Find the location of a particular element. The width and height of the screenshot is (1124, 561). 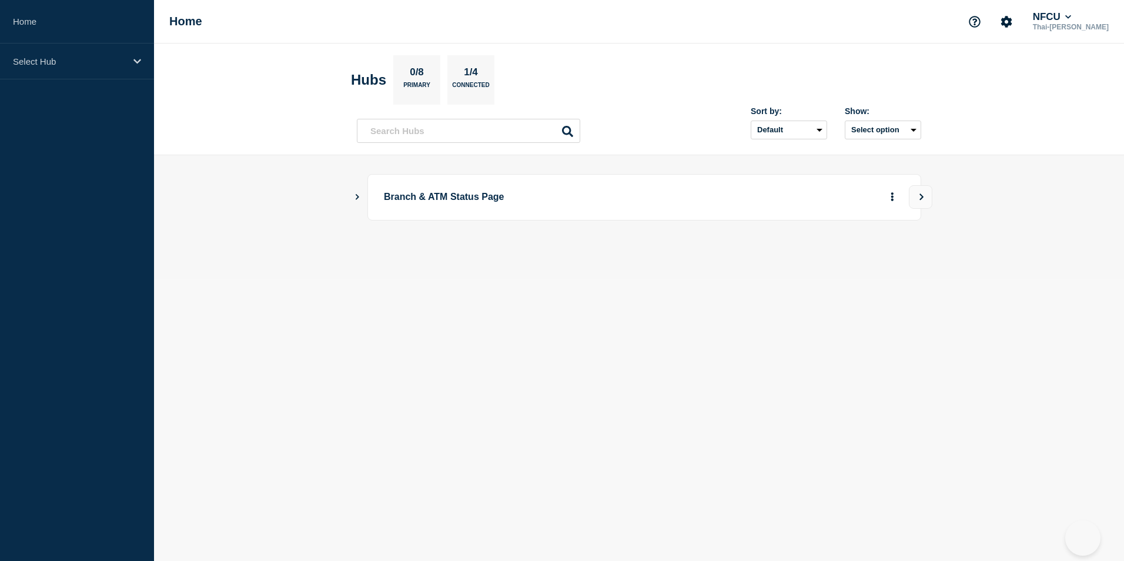

h2: Hubs is located at coordinates (369, 80).